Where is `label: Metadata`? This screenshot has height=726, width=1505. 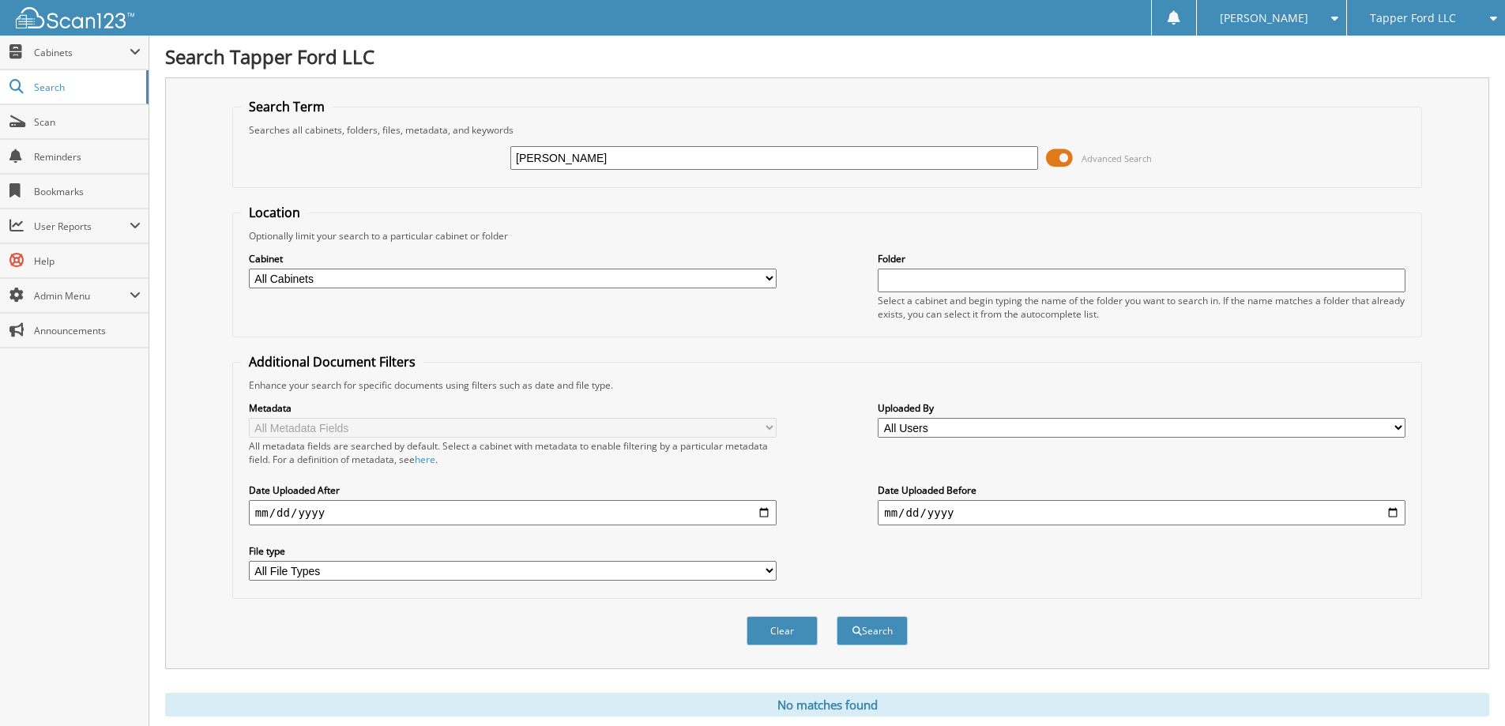
label: Metadata is located at coordinates (513, 408).